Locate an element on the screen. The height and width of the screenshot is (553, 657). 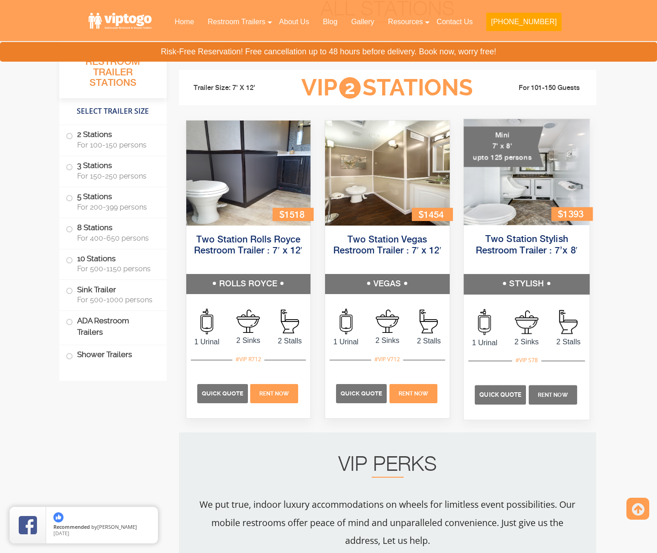
li: For 101-150 Guests is located at coordinates (539, 88).